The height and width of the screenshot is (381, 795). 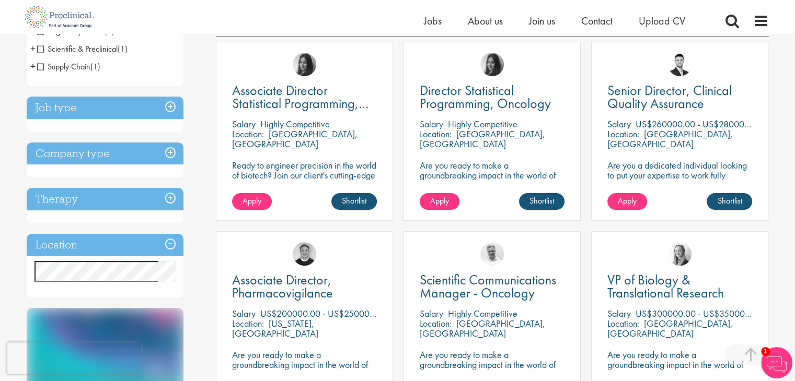 I want to click on span: Associate Director Statistical Programming, Oncology, so click(x=300, y=103).